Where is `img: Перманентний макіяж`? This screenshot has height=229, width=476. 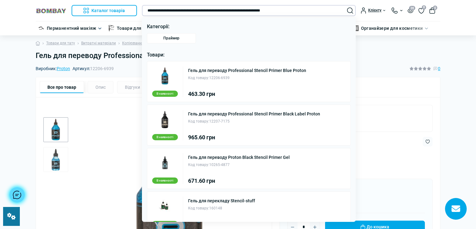
img: Перманентний макіяж is located at coordinates (41, 28).